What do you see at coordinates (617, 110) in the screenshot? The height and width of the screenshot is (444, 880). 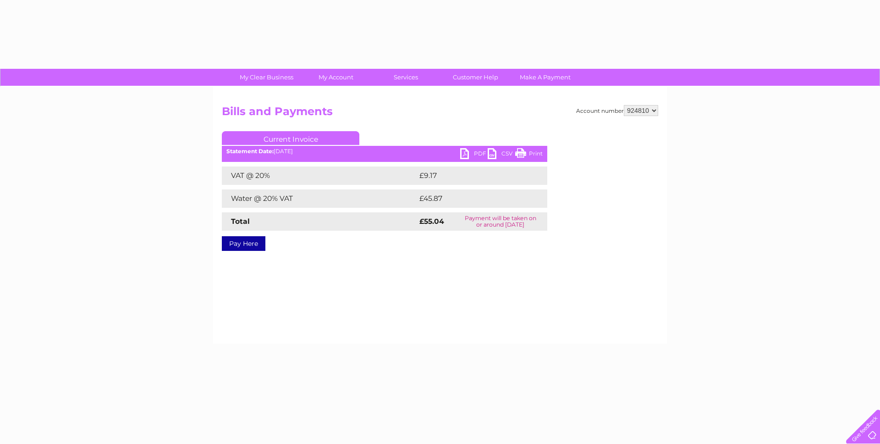 I see `div: Account number` at bounding box center [617, 110].